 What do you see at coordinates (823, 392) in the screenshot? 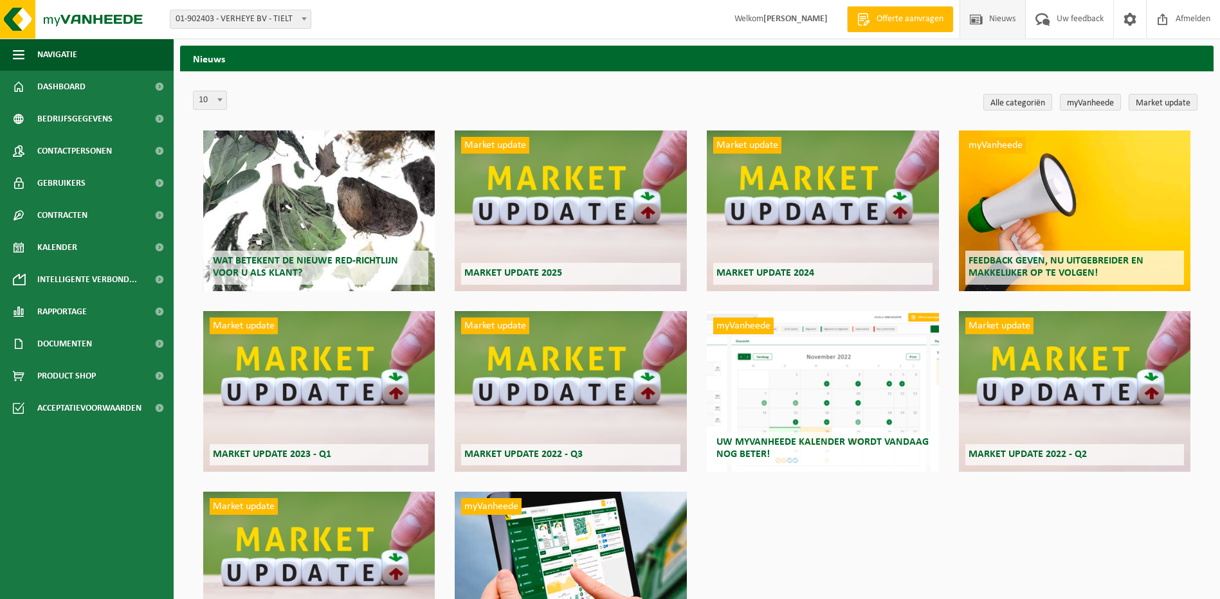
I see `a: myVanheede Uw myVanheede kalender wordt vandaag nog beter!` at bounding box center [823, 392].